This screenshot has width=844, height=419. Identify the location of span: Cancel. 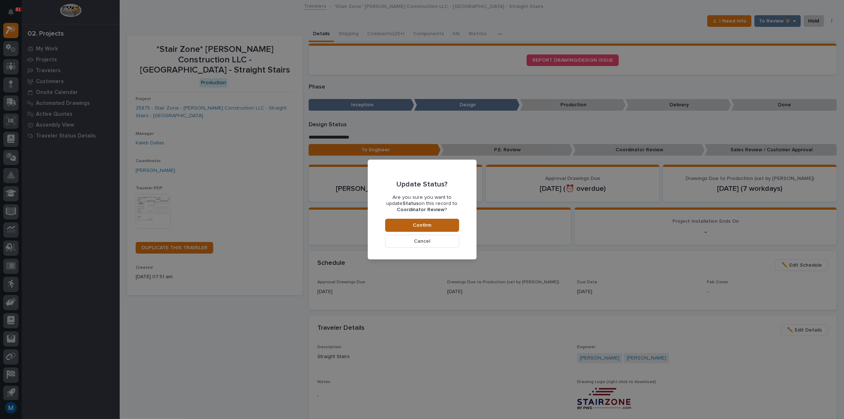
(422, 241).